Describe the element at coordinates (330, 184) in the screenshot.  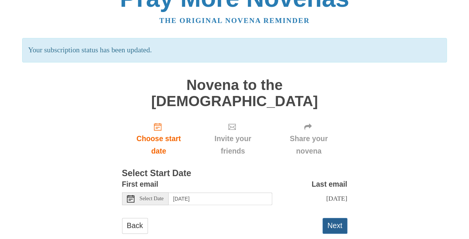
I see `label: Last email` at that location.